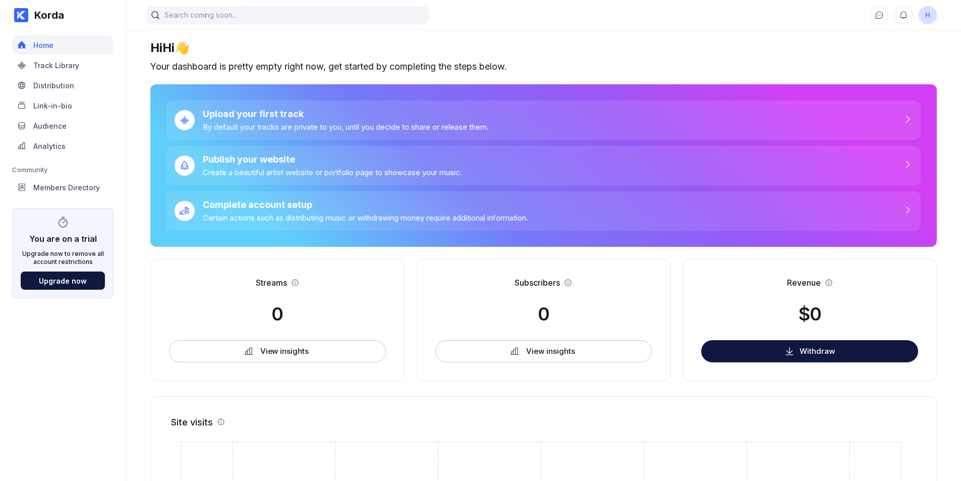  I want to click on div: Your dashboard is pretty empty right now, get started by completing the steps below., so click(543, 67).